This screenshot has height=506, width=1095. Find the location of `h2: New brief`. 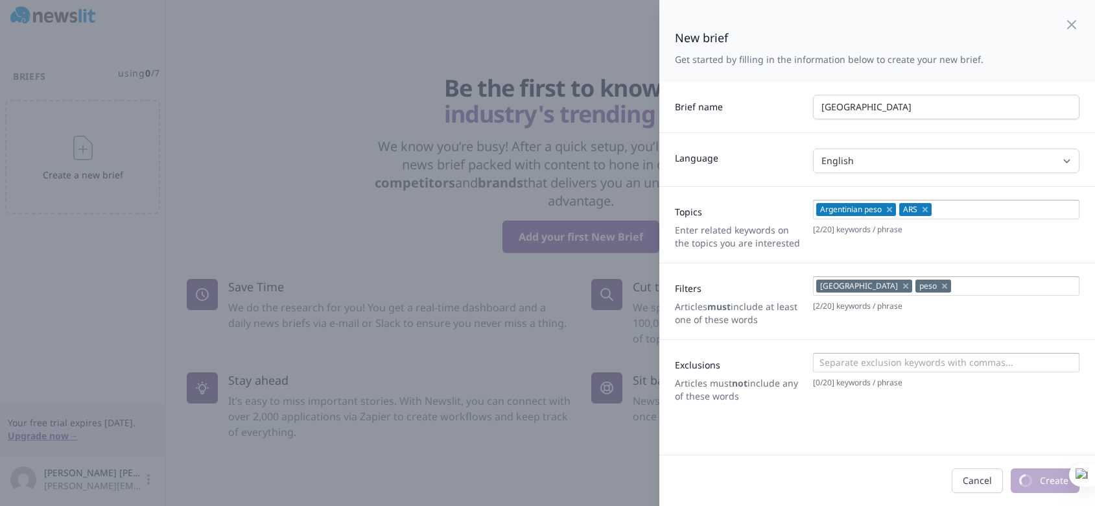

h2: New brief is located at coordinates (829, 38).